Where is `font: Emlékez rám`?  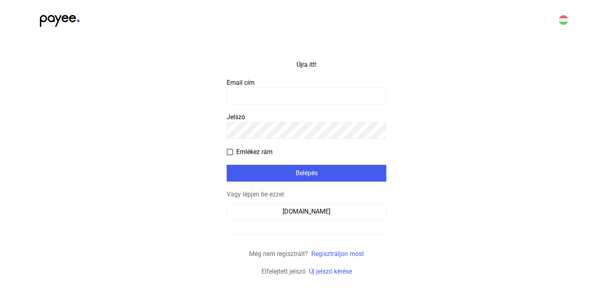
font: Emlékez rám is located at coordinates (254, 151).